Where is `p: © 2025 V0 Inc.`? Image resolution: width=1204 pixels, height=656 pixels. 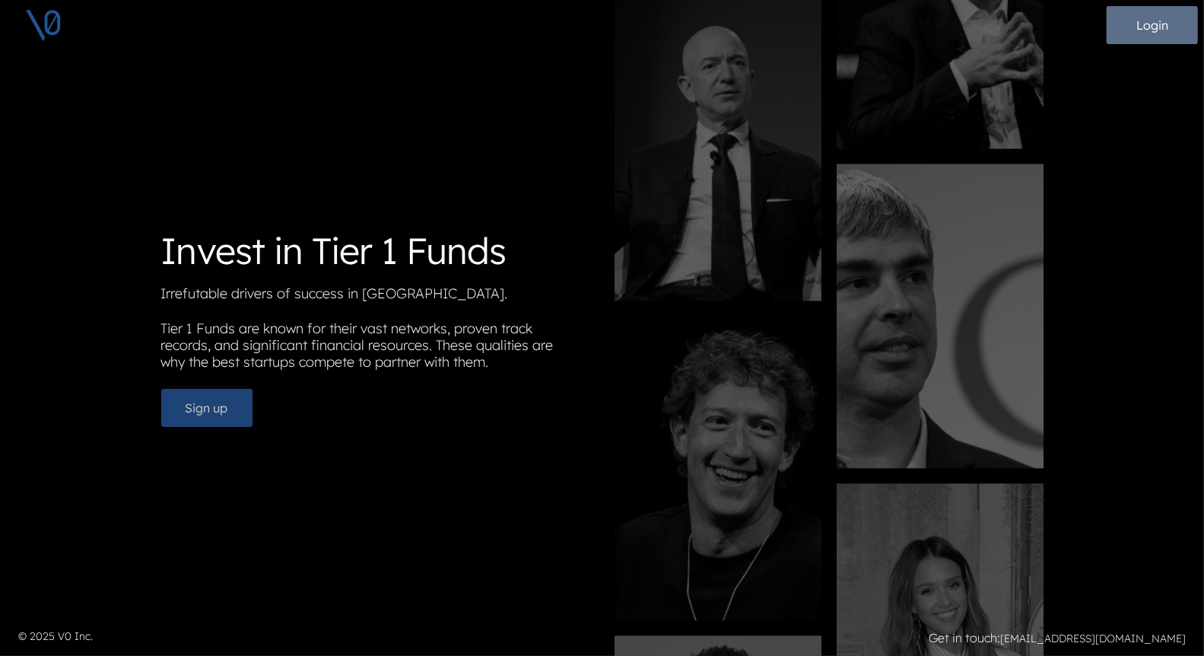
p: © 2025 V0 Inc. is located at coordinates (306, 636).